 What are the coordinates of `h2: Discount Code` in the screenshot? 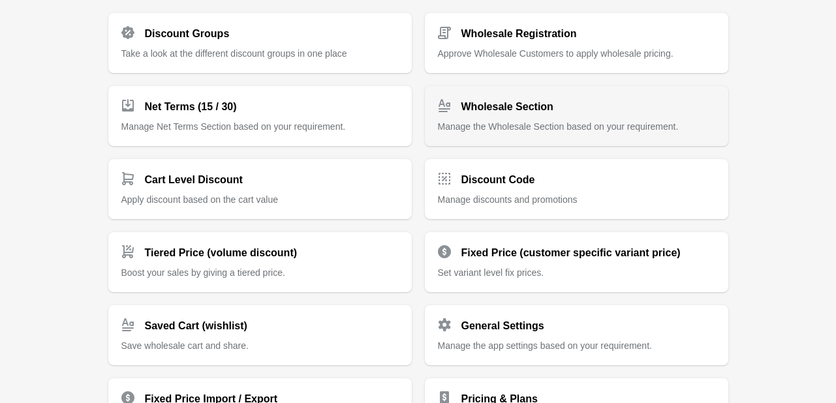 It's located at (498, 180).